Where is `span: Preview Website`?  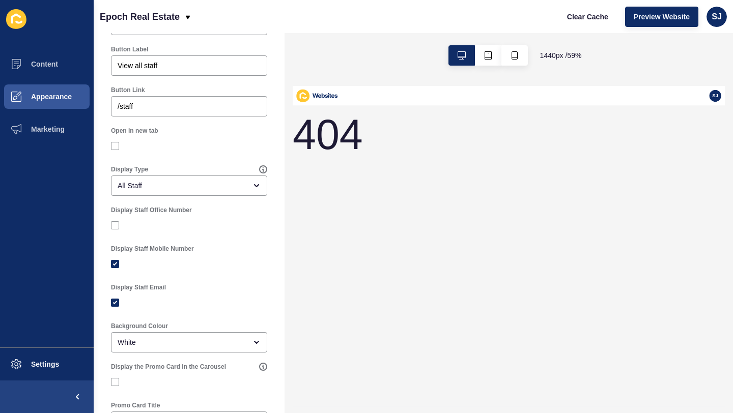
span: Preview Website is located at coordinates (662, 17).